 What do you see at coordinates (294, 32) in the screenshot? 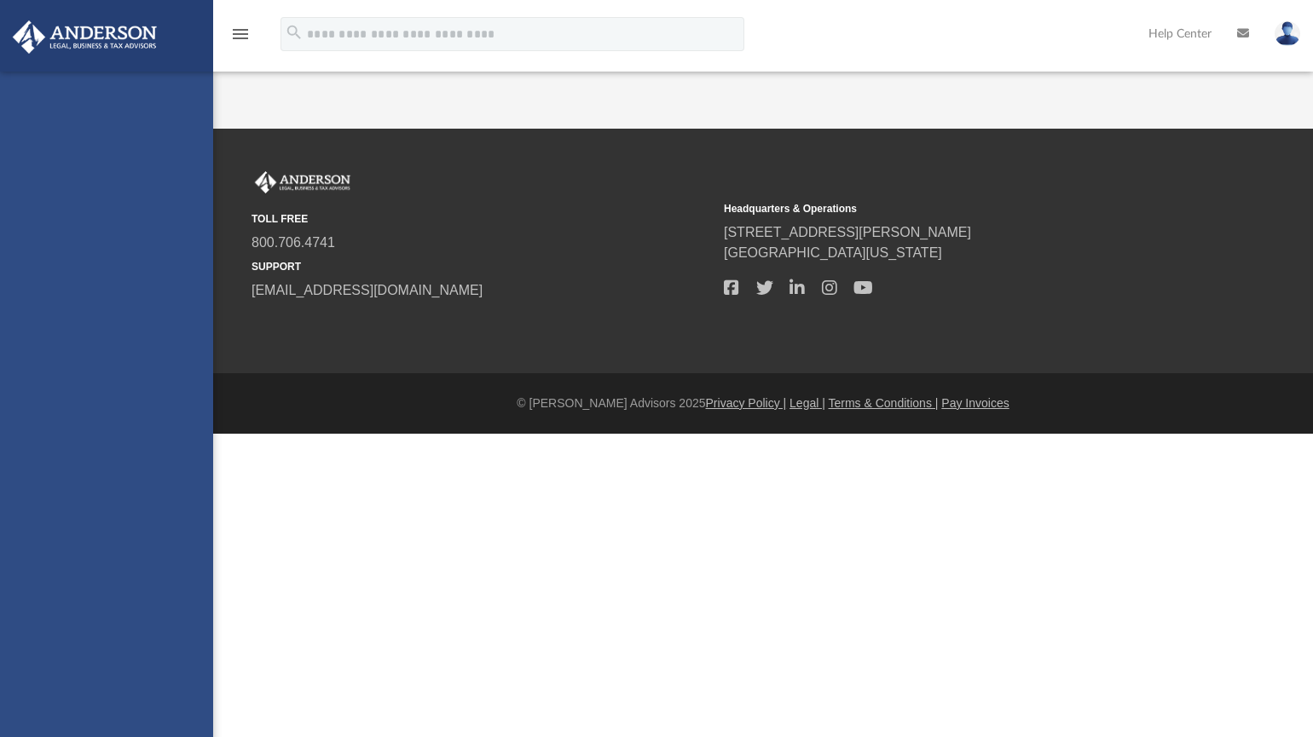
I see `i: search` at bounding box center [294, 32].